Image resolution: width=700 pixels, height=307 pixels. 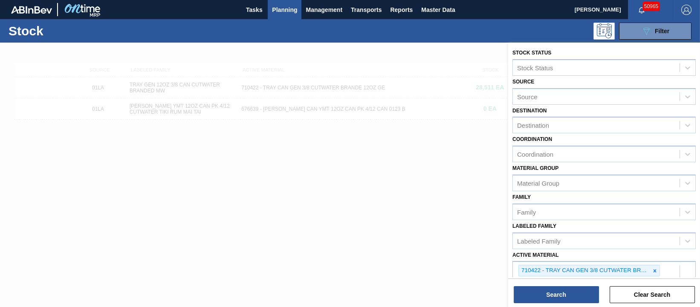 What do you see at coordinates (401, 10) in the screenshot?
I see `span: Reports` at bounding box center [401, 10].